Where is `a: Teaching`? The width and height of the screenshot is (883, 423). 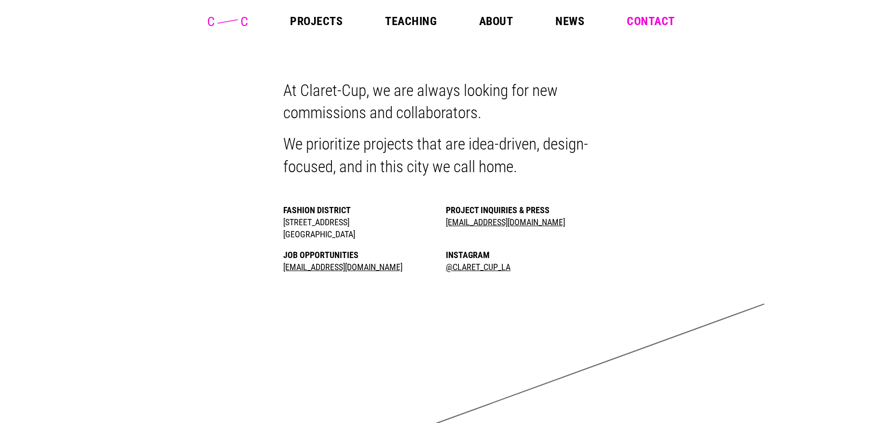 a: Teaching is located at coordinates (411, 21).